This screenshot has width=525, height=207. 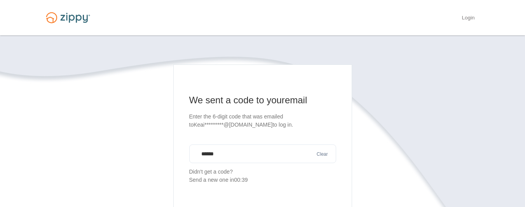 What do you see at coordinates (468, 19) in the screenshot?
I see `a: Login` at bounding box center [468, 19].